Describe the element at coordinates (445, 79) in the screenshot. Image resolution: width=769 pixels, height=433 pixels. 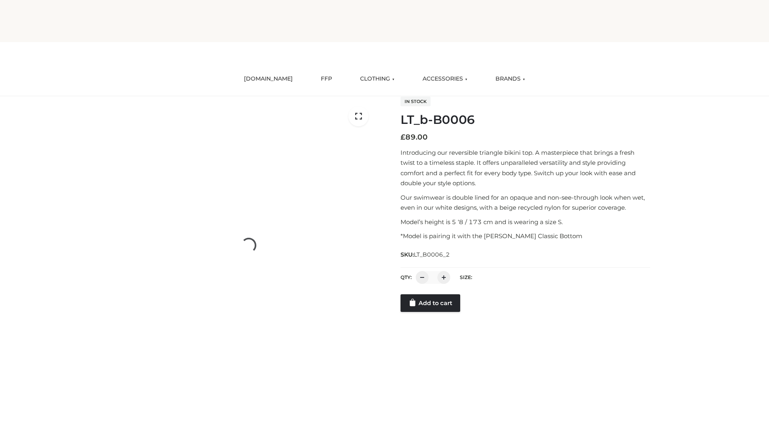
I see `a: ACCESSORIES` at that location.